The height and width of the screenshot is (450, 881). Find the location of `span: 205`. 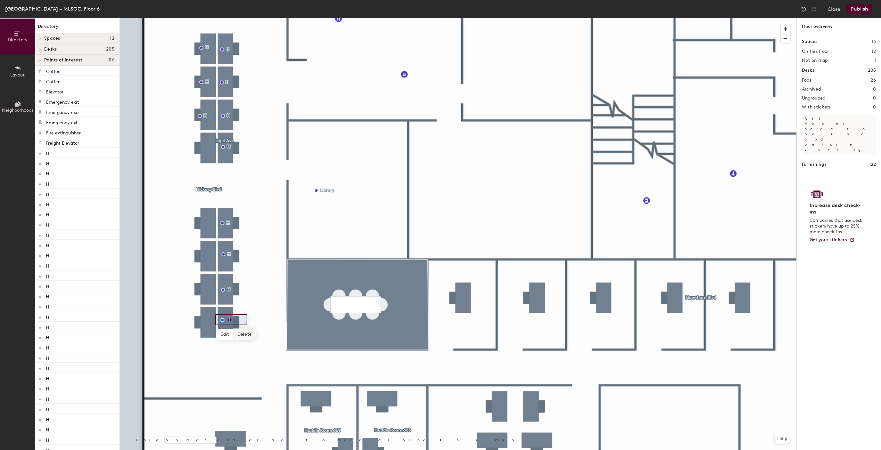

span: 205 is located at coordinates (110, 49).